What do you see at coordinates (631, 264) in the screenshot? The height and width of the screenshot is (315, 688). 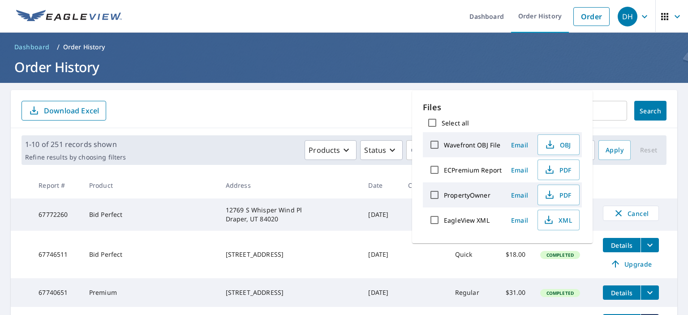 I see `a: Upgrade` at bounding box center [631, 264].